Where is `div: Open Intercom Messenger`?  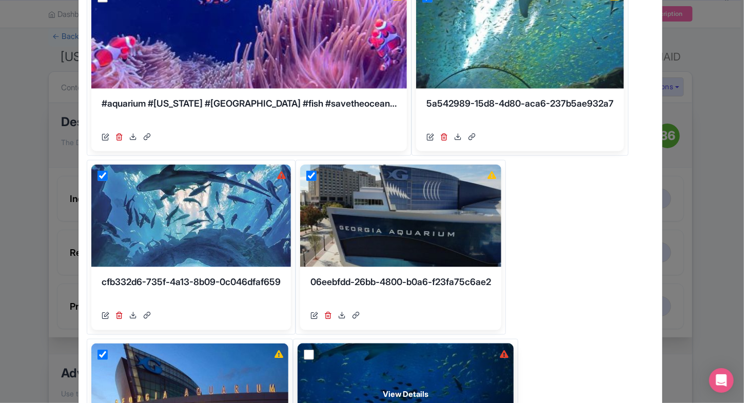 div: Open Intercom Messenger is located at coordinates (721, 381).